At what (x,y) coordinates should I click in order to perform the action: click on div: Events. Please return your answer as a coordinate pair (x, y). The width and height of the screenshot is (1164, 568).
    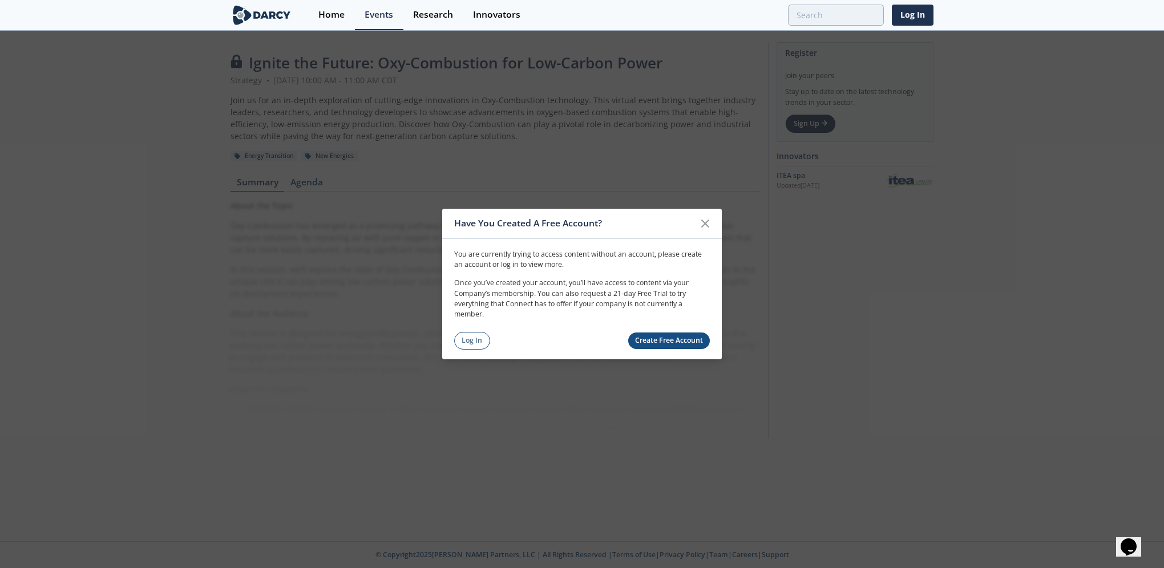
    Looking at the image, I should click on (379, 15).